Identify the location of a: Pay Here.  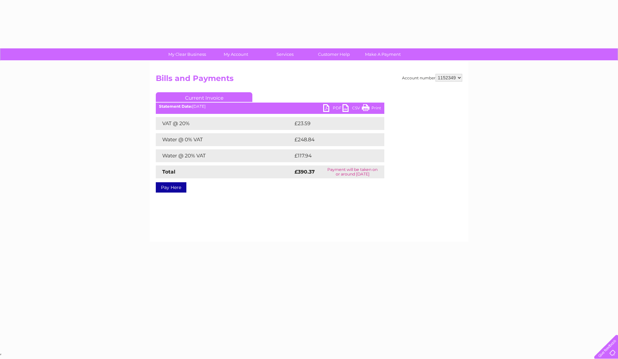
(171, 187).